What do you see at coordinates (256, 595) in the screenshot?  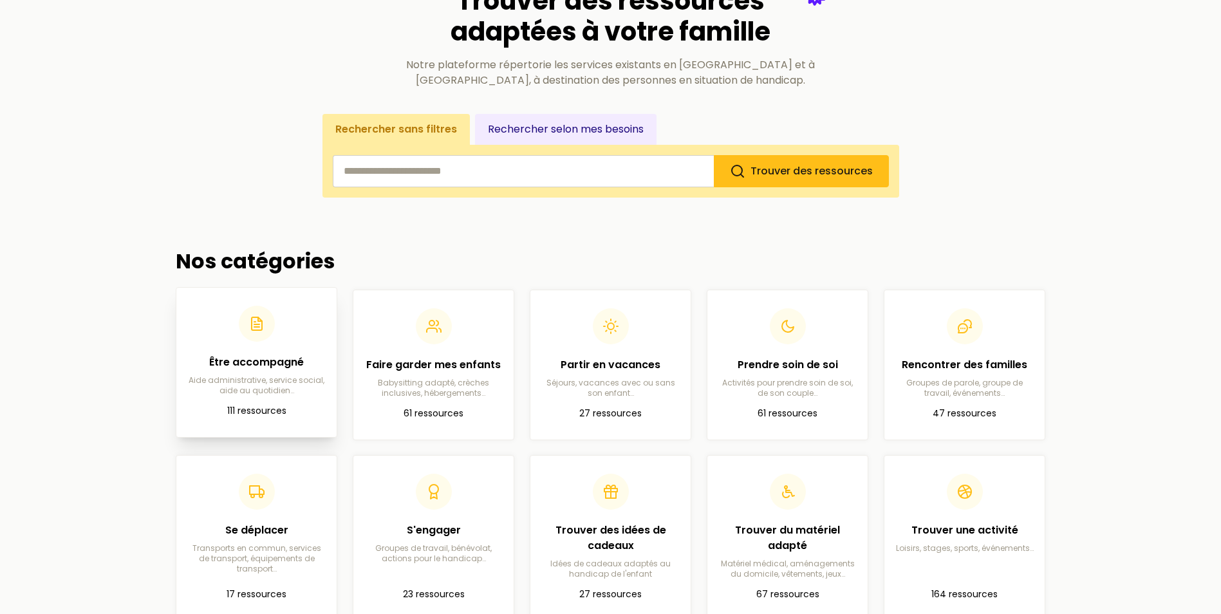 I see `p: 17 ressources` at bounding box center [256, 595].